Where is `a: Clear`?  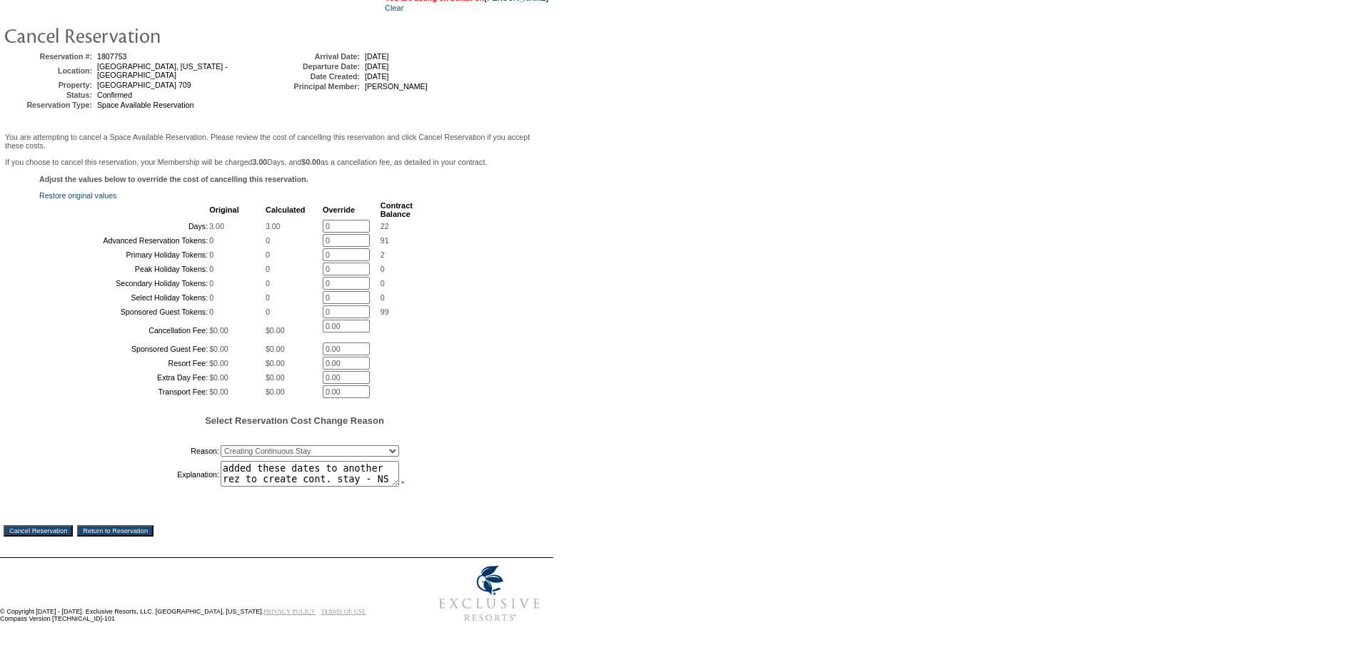
a: Clear is located at coordinates (394, 8).